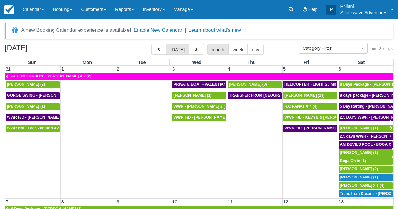  What do you see at coordinates (229, 69) in the screenshot?
I see `span: 4` at bounding box center [229, 69].